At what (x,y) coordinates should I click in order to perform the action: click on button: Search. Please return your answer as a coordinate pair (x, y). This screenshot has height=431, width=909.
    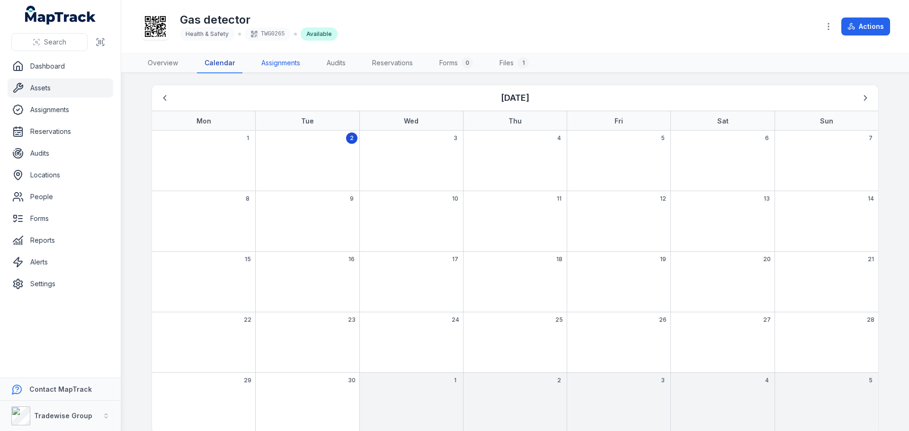
    Looking at the image, I should click on (49, 42).